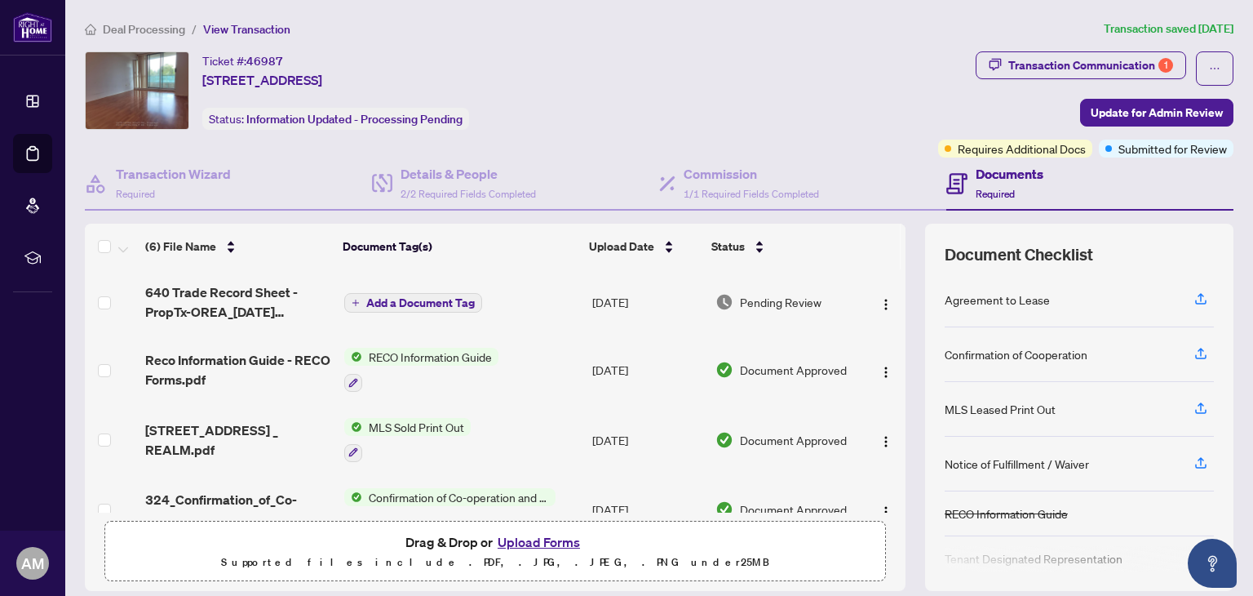 The width and height of the screenshot is (1253, 596). What do you see at coordinates (242, 60) in the screenshot?
I see `div: Ticket #:` at bounding box center [242, 60].